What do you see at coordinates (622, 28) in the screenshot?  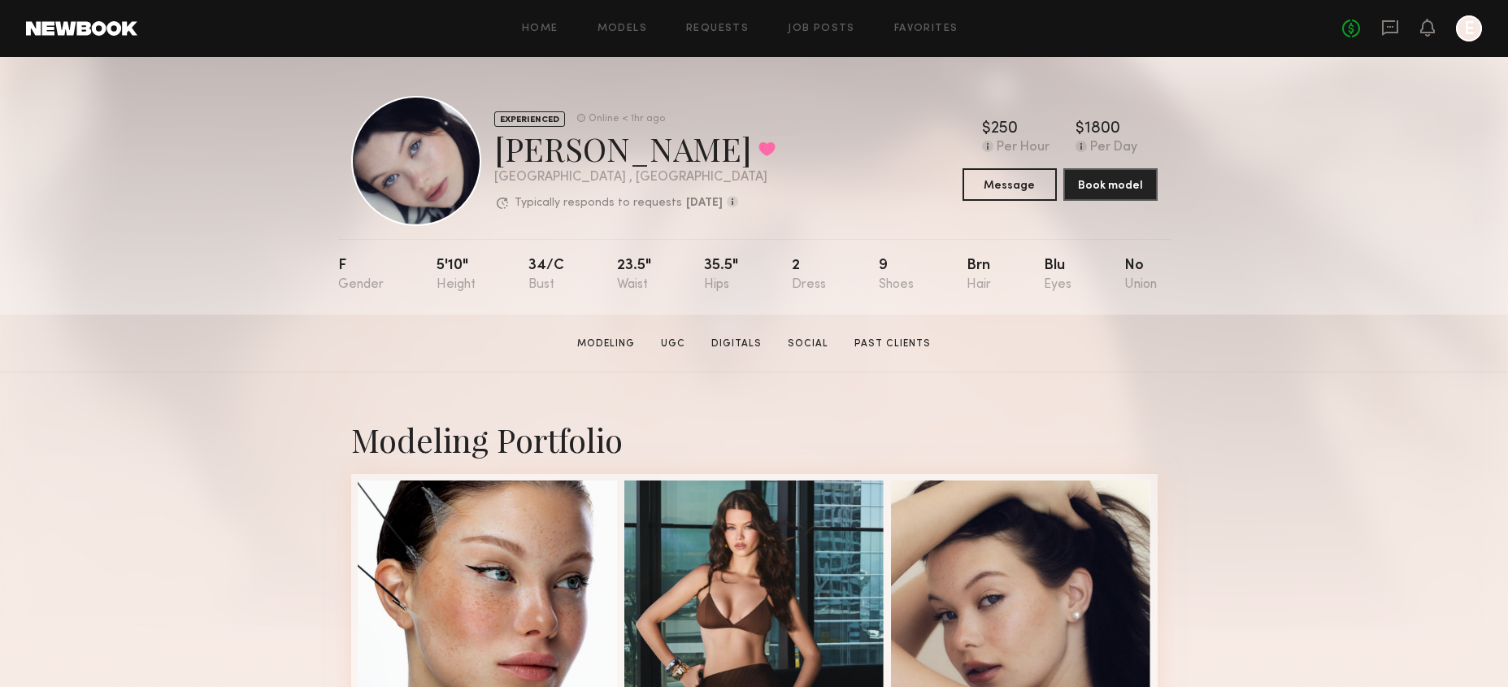 I see `a: Models` at bounding box center [622, 28].